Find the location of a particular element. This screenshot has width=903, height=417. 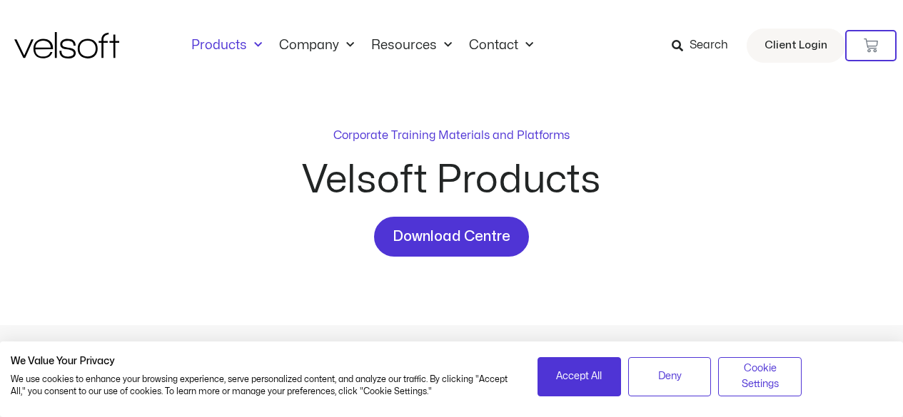

a: Search is located at coordinates (704, 46).